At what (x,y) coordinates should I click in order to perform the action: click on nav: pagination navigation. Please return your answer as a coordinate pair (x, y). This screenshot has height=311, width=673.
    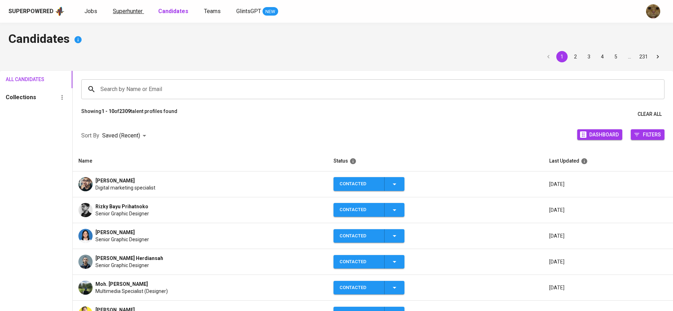
    Looking at the image, I should click on (603, 57).